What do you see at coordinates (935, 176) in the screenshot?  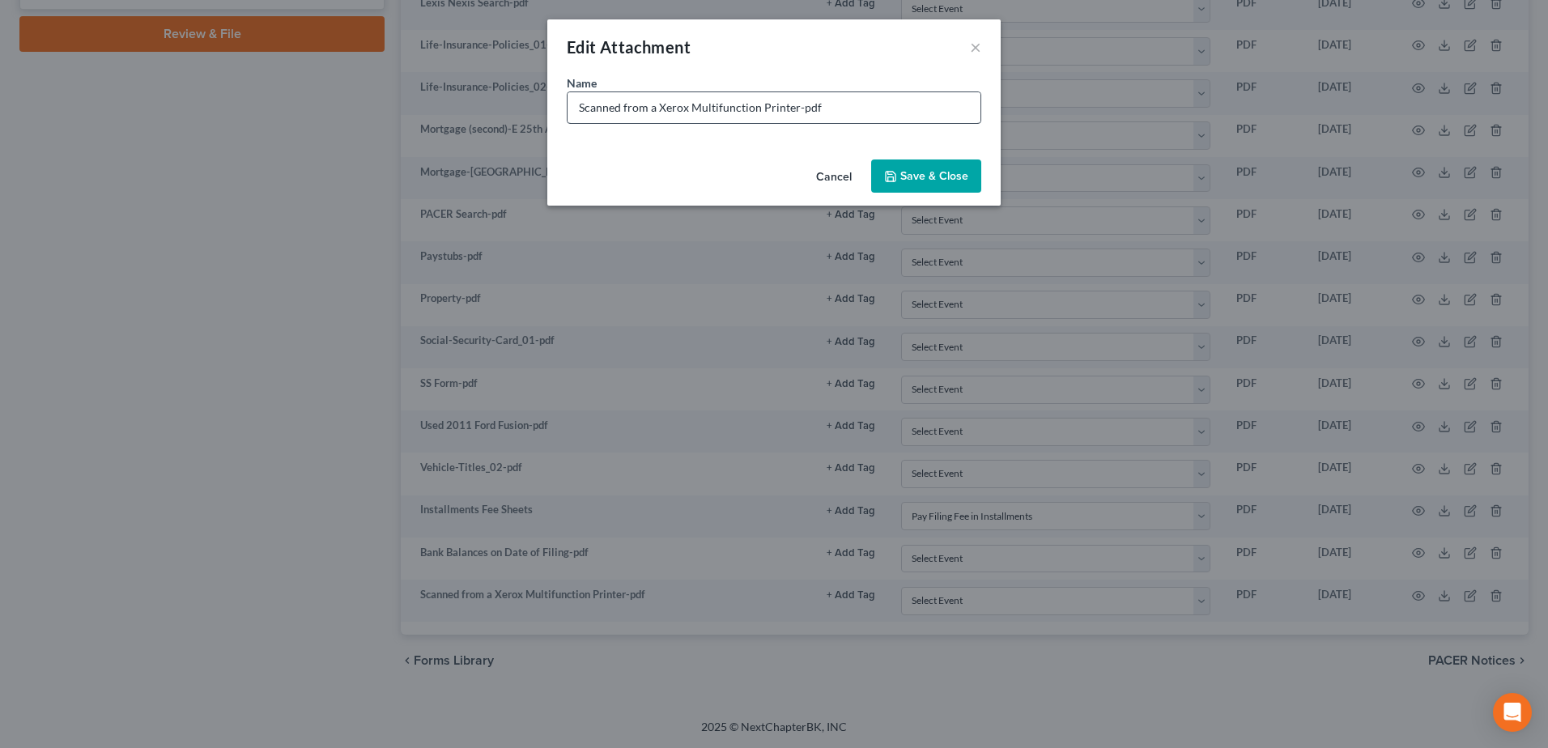 I see `span: Save & Close` at bounding box center [935, 176].